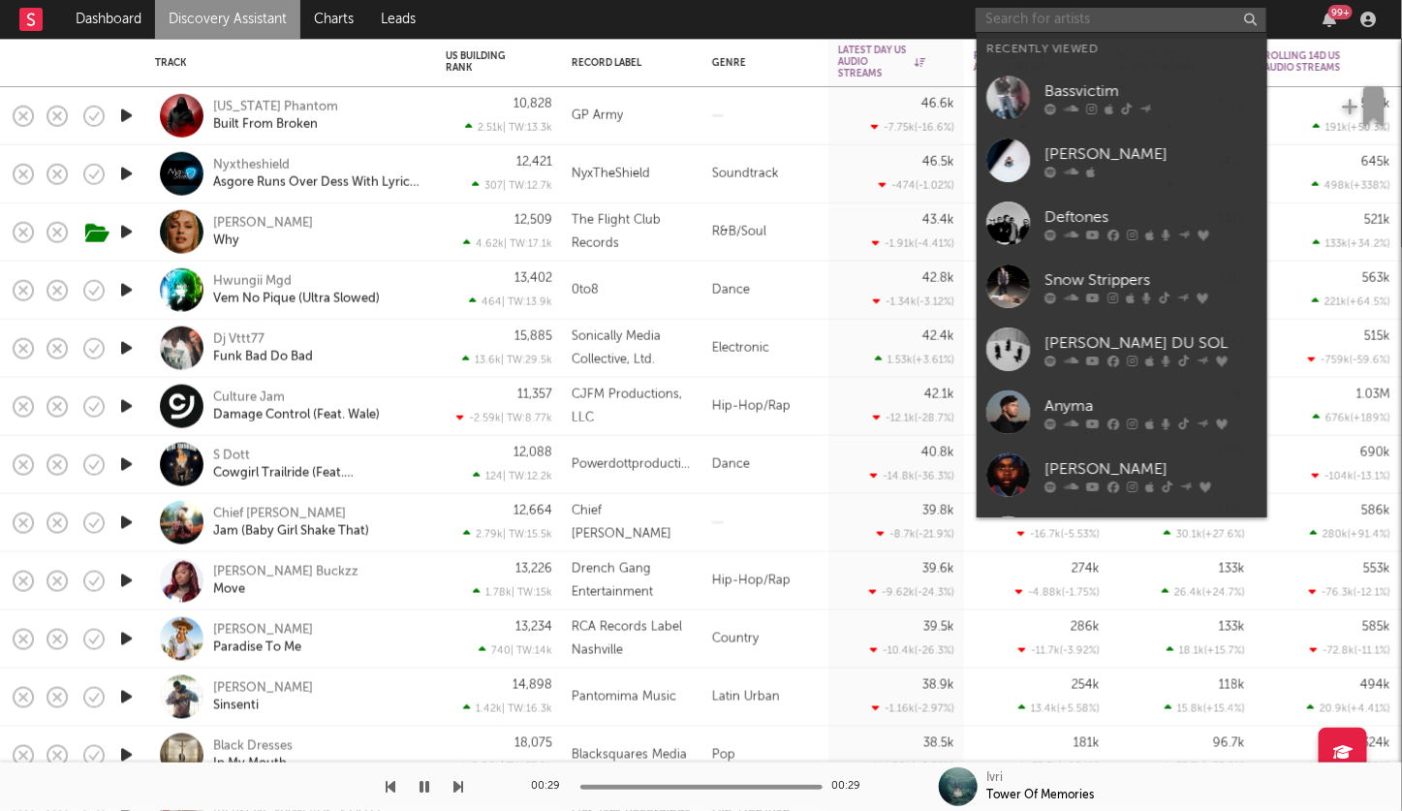 This screenshot has width=1402, height=811. Describe the element at coordinates (291, 531) in the screenshot. I see `a: Jam (Baby Girl Shake That)` at that location.